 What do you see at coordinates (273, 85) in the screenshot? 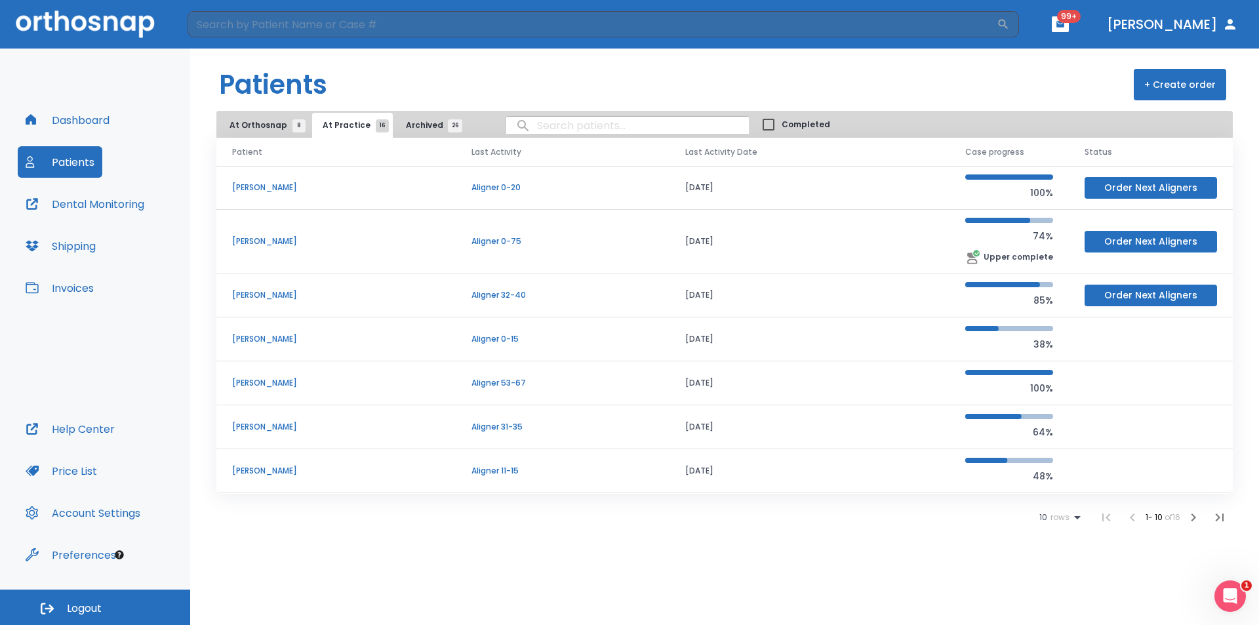
I see `h1: Patients` at bounding box center [273, 85].